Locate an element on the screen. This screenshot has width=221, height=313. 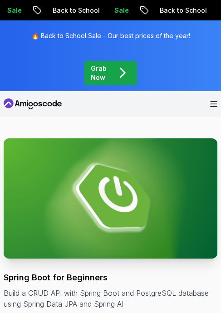
p: Sale is located at coordinates (121, 10).